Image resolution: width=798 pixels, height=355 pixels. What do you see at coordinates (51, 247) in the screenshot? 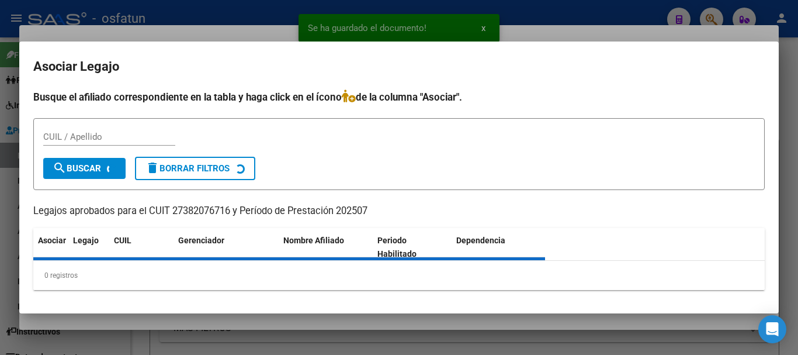
I see `datatable-header-cell: Asociar` at bounding box center [51, 247].